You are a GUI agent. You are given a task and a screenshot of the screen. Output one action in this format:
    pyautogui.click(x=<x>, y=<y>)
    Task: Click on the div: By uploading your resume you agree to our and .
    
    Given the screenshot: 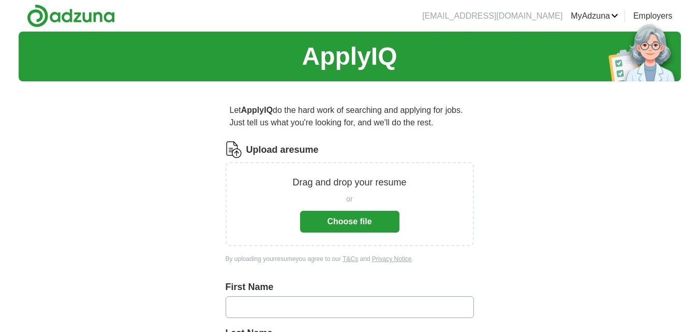 What is the action you would take?
    pyautogui.click(x=350, y=259)
    